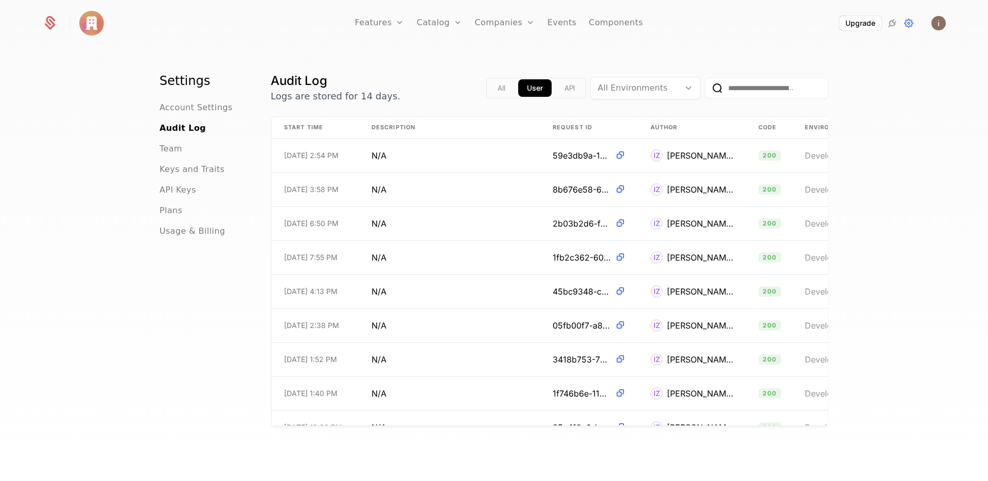 The width and height of the screenshot is (988, 481). What do you see at coordinates (450, 128) in the screenshot?
I see `th: Description` at bounding box center [450, 128].